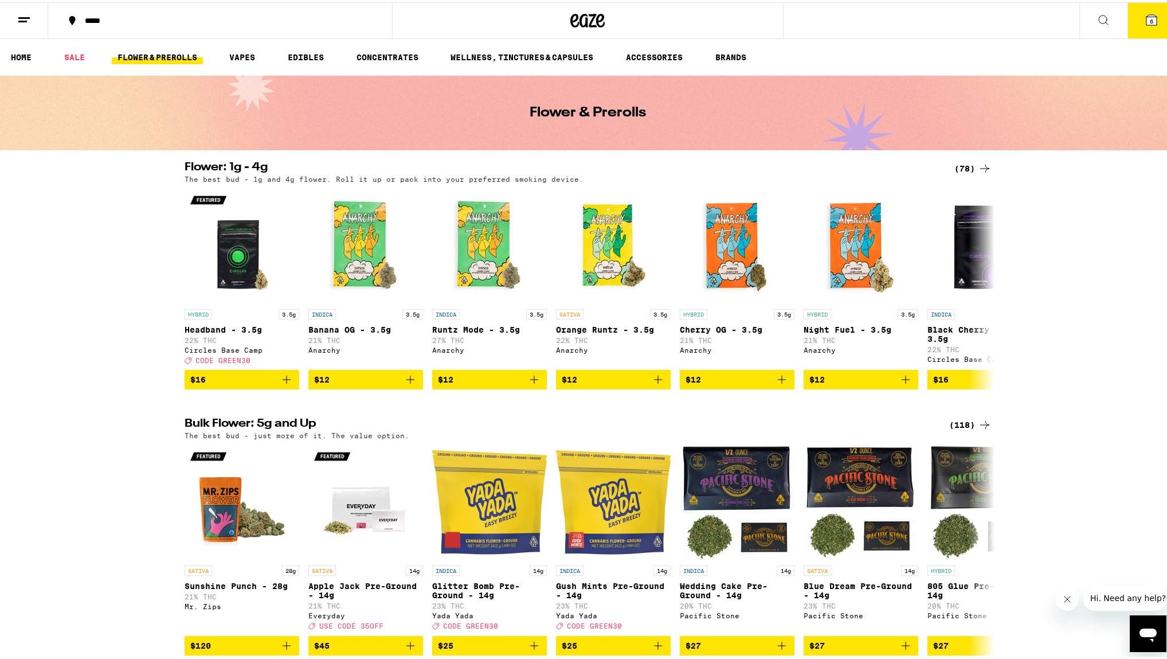 Image resolution: width=1167 pixels, height=659 pixels. I want to click on a: FLOWER & PREROLLS, so click(157, 55).